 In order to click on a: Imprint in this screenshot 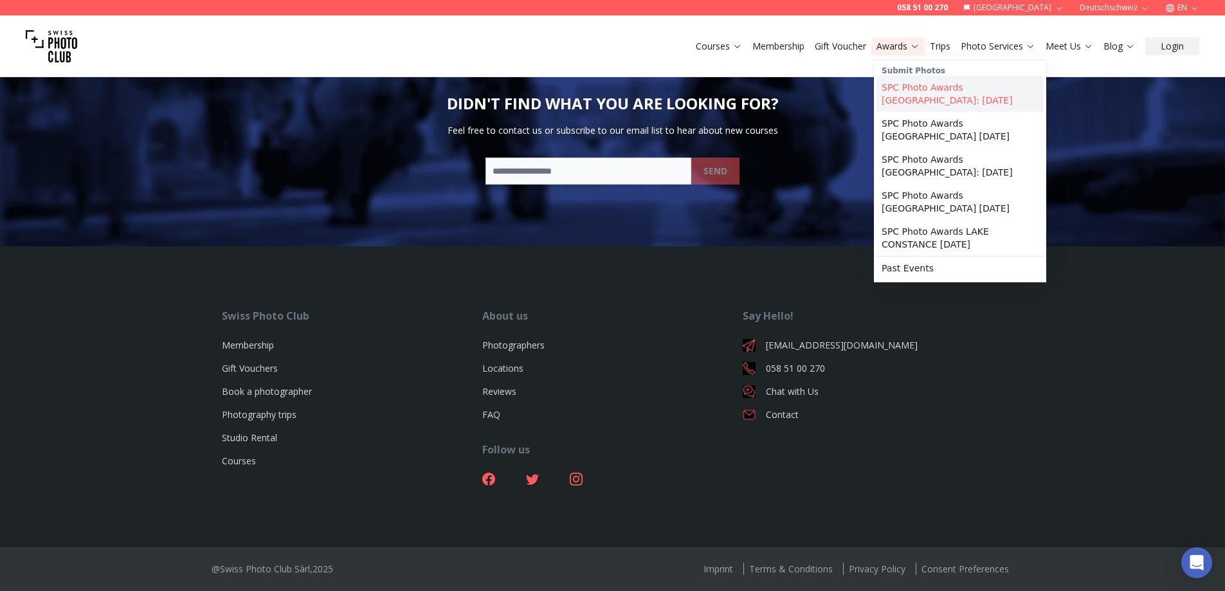, I will do `click(719, 569)`.